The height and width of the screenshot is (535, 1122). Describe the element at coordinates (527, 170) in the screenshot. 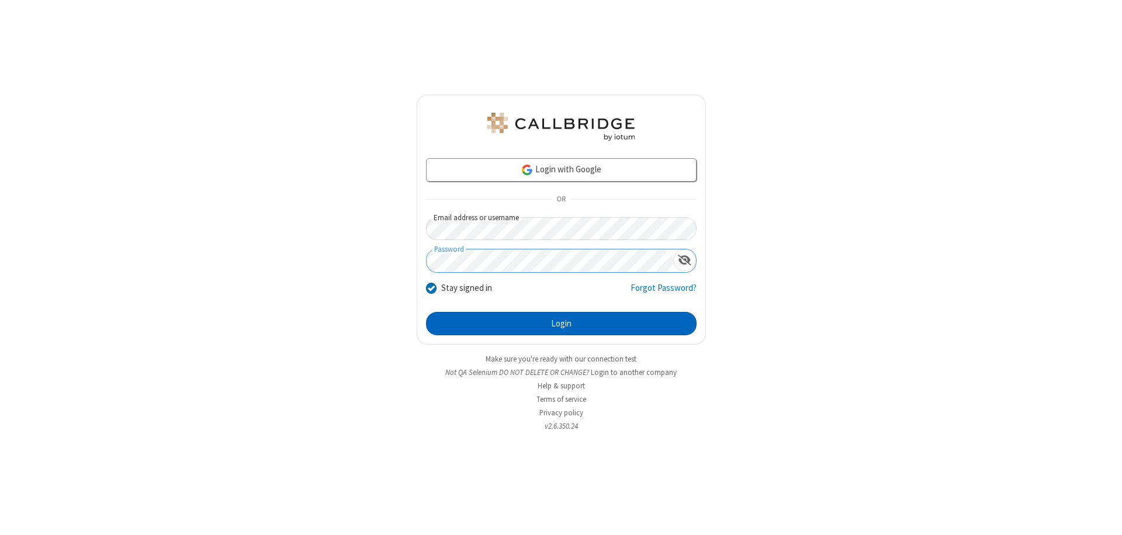

I see `img: google-icon.png` at that location.